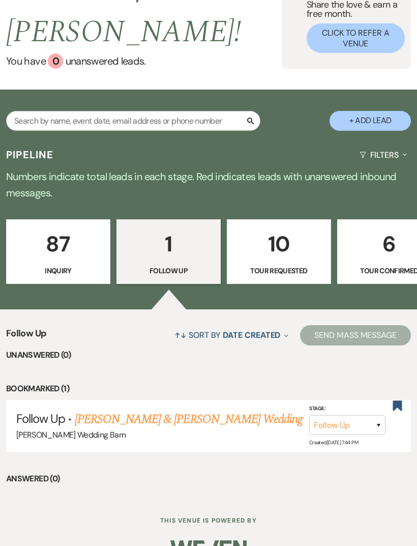  Describe the element at coordinates (144, 61) in the screenshot. I see `a: You have 0 unanswered leads.` at that location.